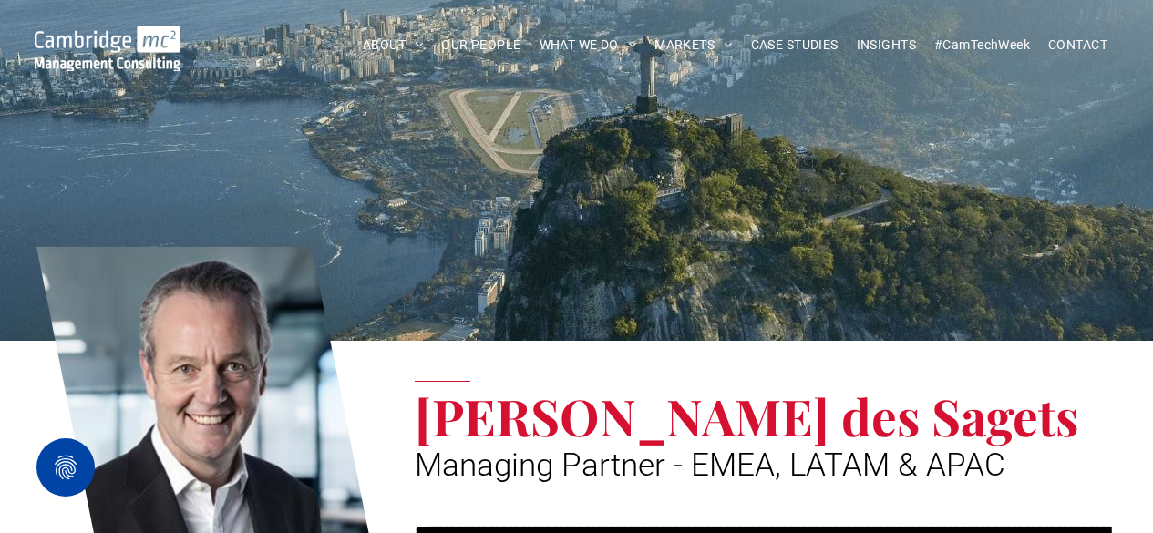 The image size is (1153, 533). What do you see at coordinates (886, 45) in the screenshot?
I see `a: INSIGHTS` at bounding box center [886, 45].